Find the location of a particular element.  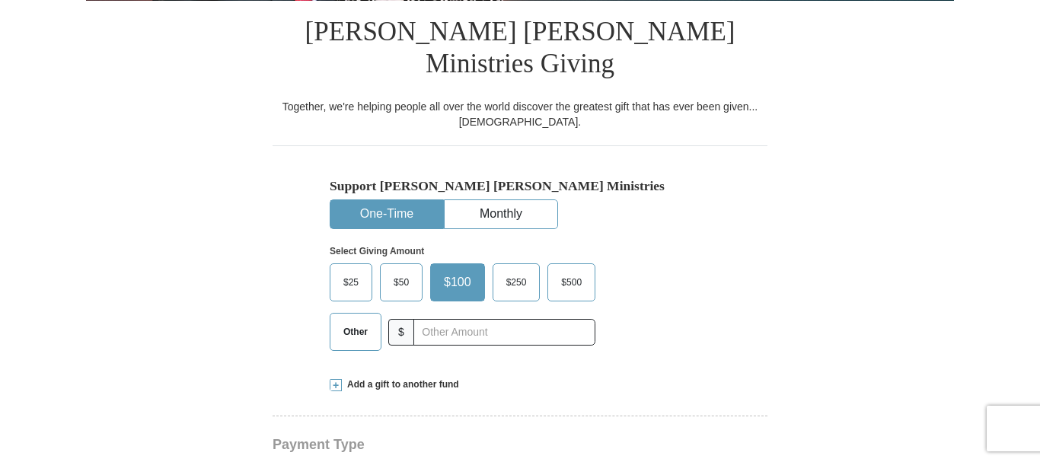

div: Together, we're helping people all over the world discover the greatest gift that has ever been g... is located at coordinates (520, 114).